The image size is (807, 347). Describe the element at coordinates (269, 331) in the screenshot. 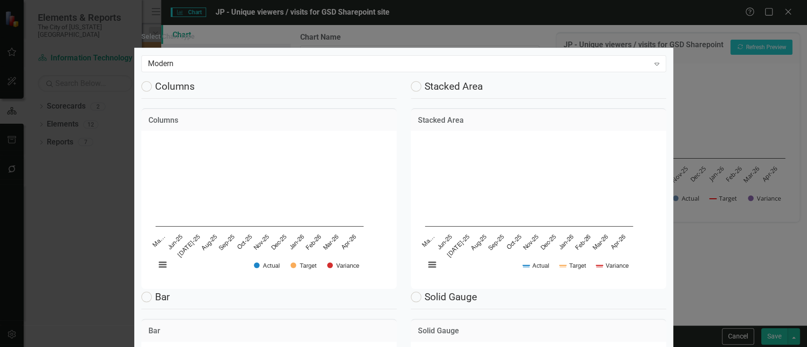

I see `h3: Bar` at that location.